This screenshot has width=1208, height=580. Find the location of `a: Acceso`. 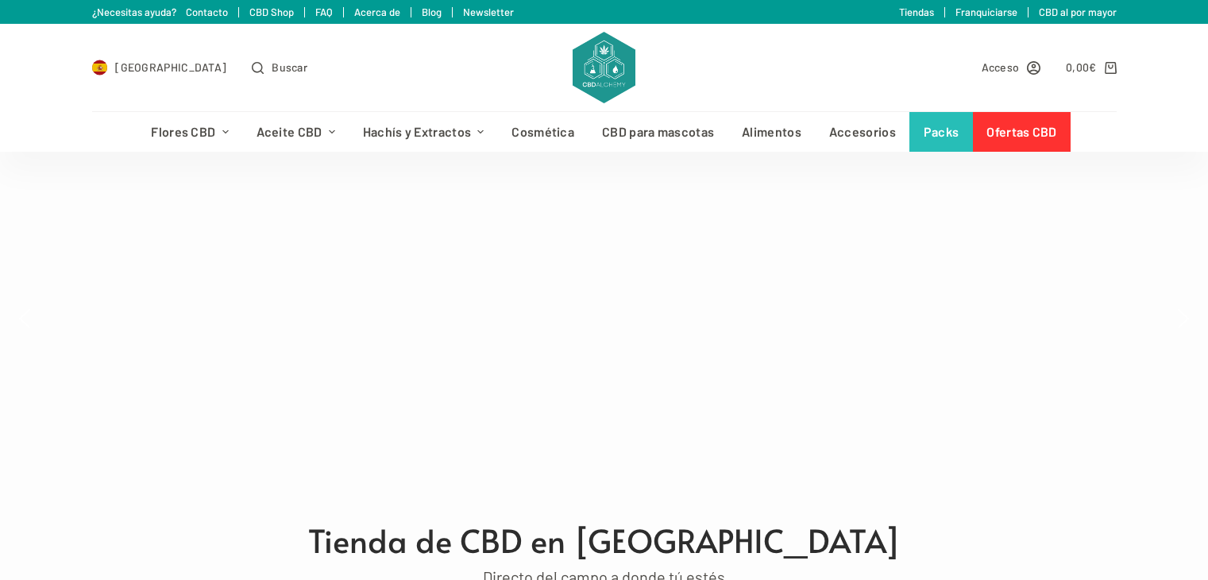

a: Acceso is located at coordinates (1011, 67).